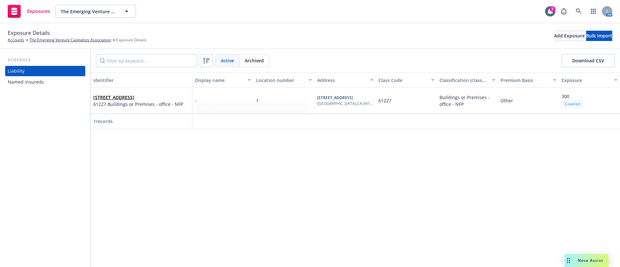 This screenshot has height=267, width=620. Describe the element at coordinates (45, 71) in the screenshot. I see `a: Liability` at that location.